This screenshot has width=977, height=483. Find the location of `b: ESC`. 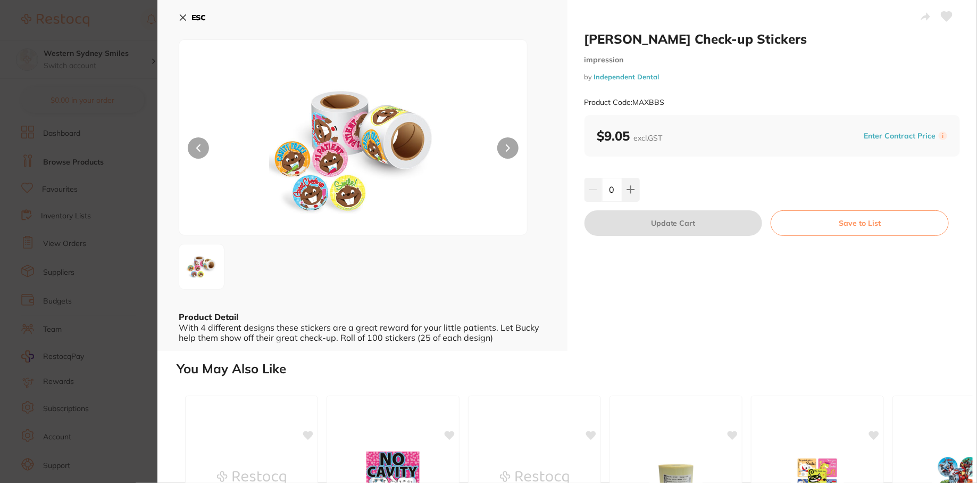

b: ESC is located at coordinates (198, 18).